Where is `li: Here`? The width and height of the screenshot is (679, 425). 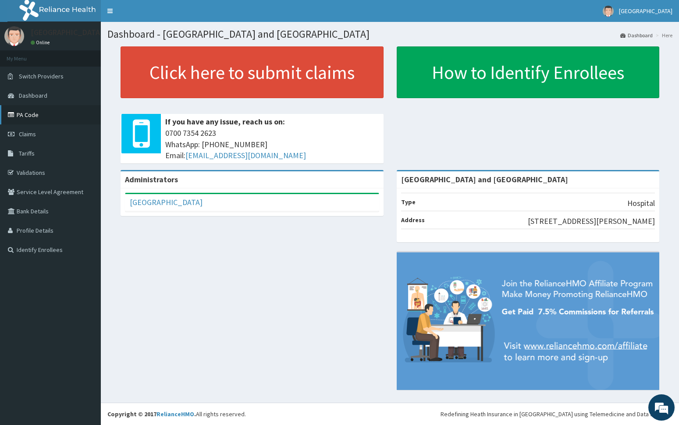
li: Here is located at coordinates (663, 35).